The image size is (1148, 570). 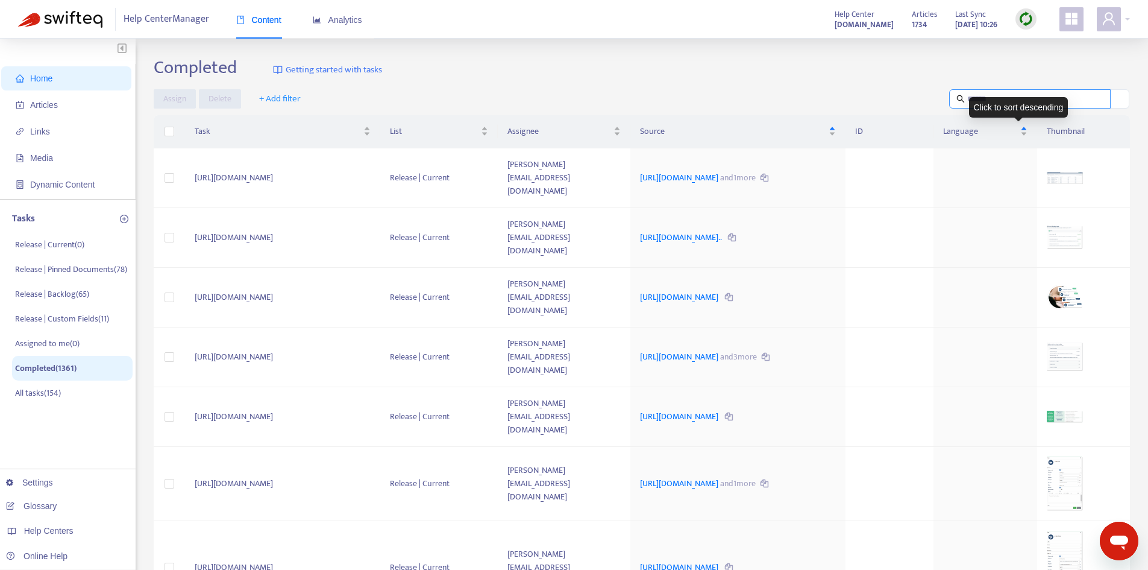 I want to click on span: Home, so click(x=41, y=78).